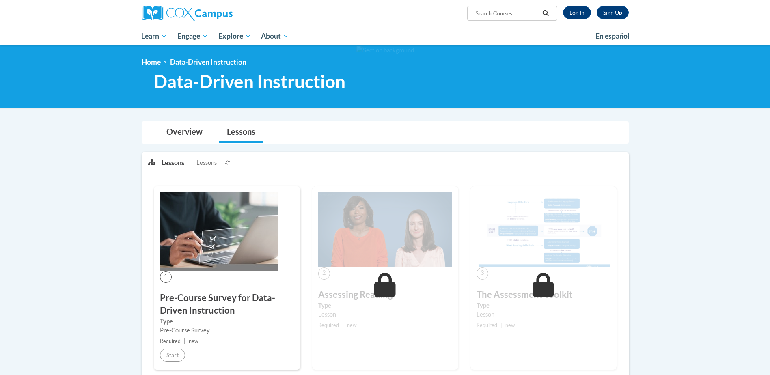  Describe the element at coordinates (613, 36) in the screenshot. I see `a: En español` at that location.